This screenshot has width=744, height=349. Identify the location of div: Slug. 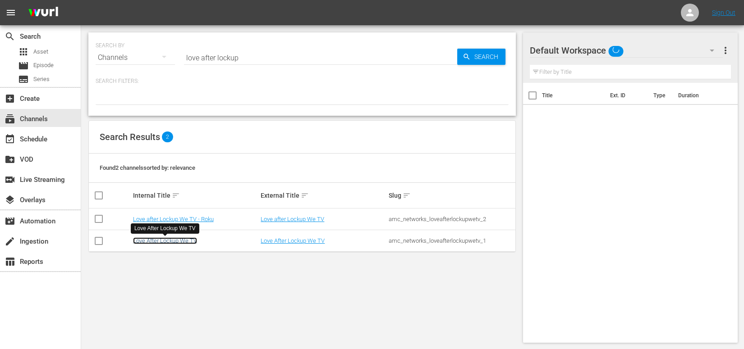
(451, 196).